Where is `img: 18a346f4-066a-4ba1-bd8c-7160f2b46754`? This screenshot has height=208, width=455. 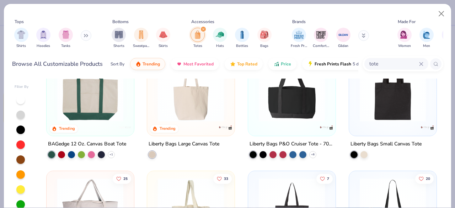 img: 18a346f4-066a-4ba1-bd8c-7160f2b46754 is located at coordinates (191, 89).